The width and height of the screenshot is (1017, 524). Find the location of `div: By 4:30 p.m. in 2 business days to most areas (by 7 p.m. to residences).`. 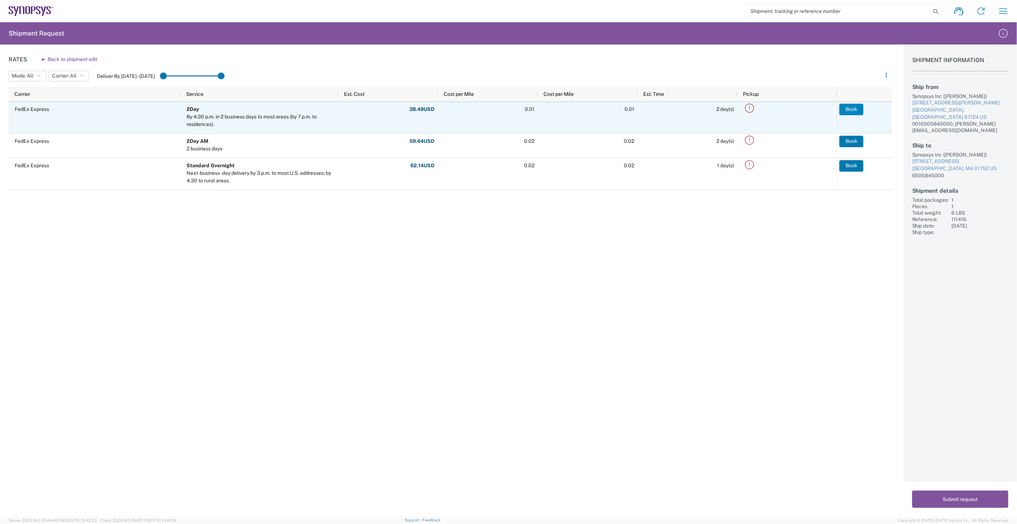

div: By 4:30 p.m. in 2 business days to most areas (by 7 p.m. to residences). is located at coordinates (261, 120).